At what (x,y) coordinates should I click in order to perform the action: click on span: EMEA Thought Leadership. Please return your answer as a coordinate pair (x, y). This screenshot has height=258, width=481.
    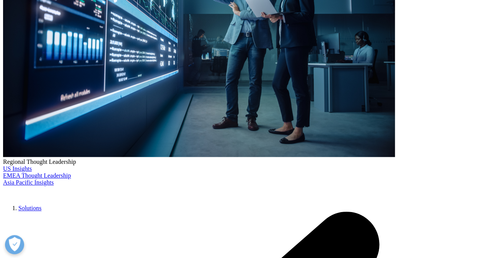
    Looking at the image, I should click on (37, 175).